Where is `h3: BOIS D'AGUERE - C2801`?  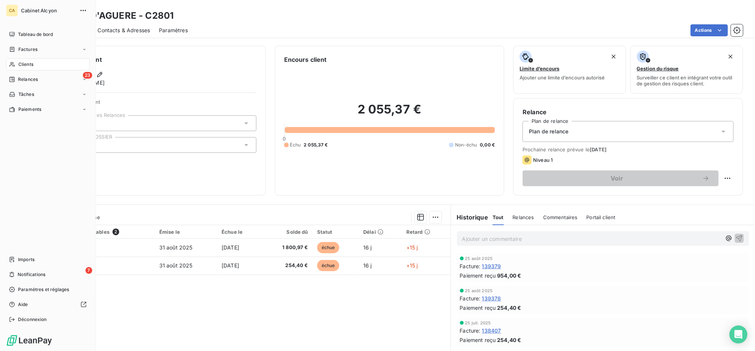
h3: BOIS D'AGUERE - C2801 is located at coordinates (120, 16).